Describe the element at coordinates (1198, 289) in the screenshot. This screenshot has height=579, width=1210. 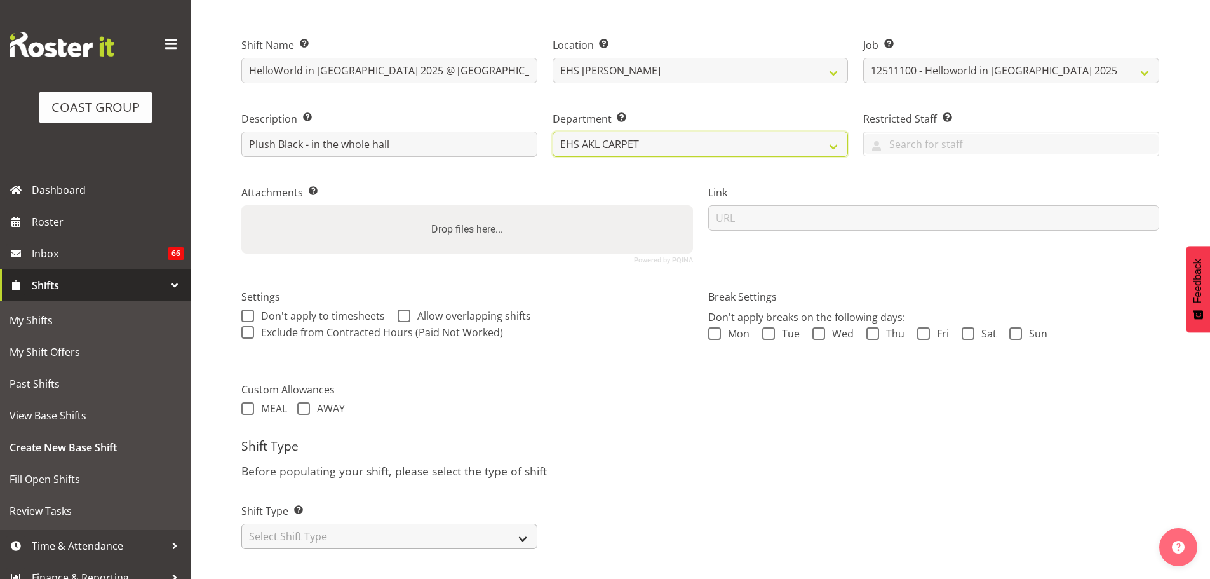
I see `button: Feedback - Show survey` at that location.